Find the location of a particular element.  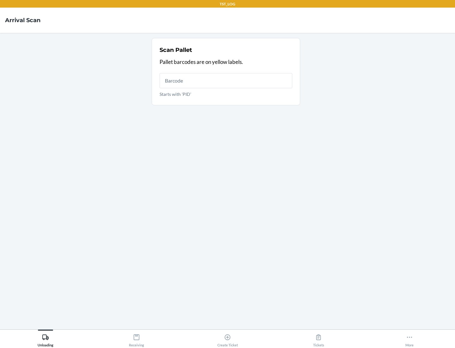

button: Tickets is located at coordinates (318, 338).